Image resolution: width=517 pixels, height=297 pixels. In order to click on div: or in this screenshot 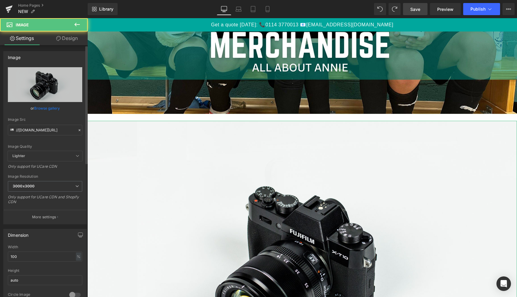, I will do `click(45, 108)`.